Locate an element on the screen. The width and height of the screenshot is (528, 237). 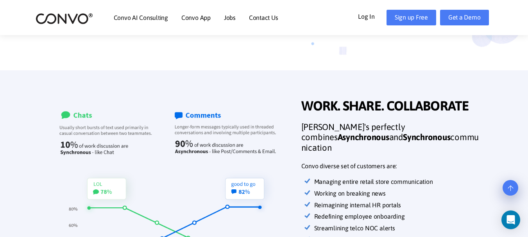
a: Log In is located at coordinates (372, 16).